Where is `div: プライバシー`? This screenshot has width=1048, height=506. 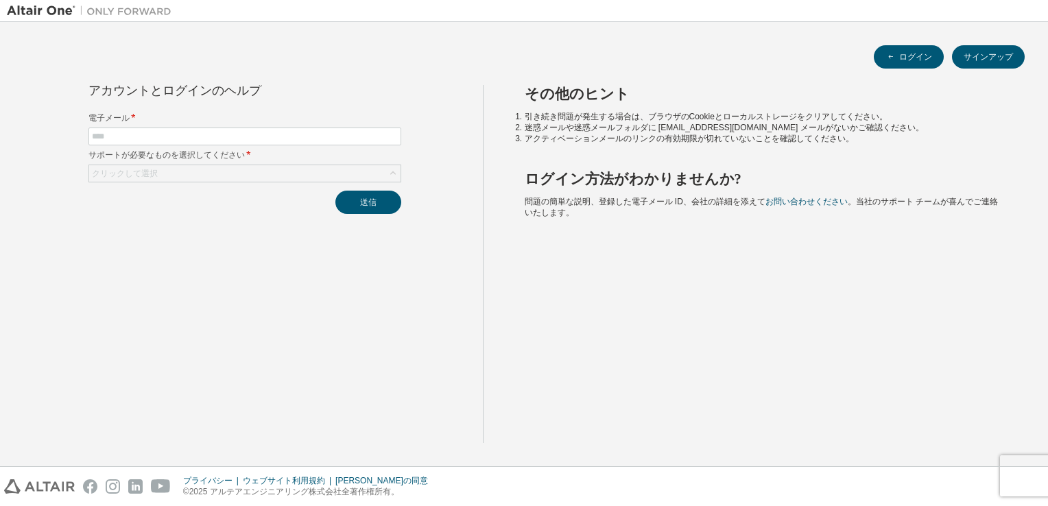 div: プライバシー is located at coordinates (213, 481).